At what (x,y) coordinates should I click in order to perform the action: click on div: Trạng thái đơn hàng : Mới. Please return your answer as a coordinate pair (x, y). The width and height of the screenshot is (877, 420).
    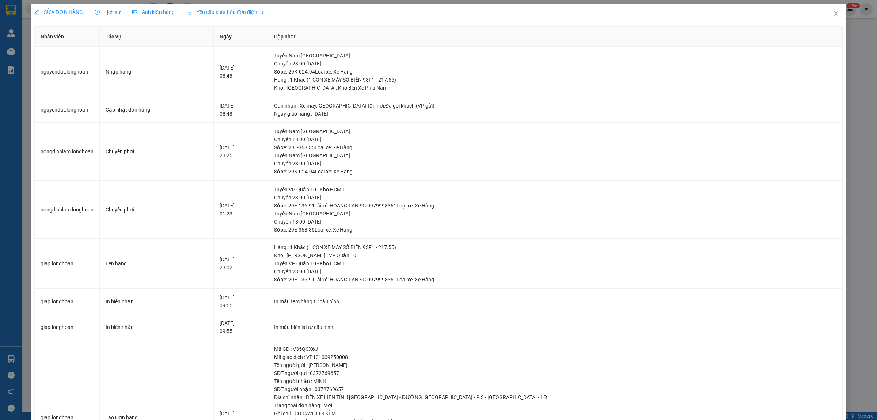
    Looking at the image, I should click on (555, 405).